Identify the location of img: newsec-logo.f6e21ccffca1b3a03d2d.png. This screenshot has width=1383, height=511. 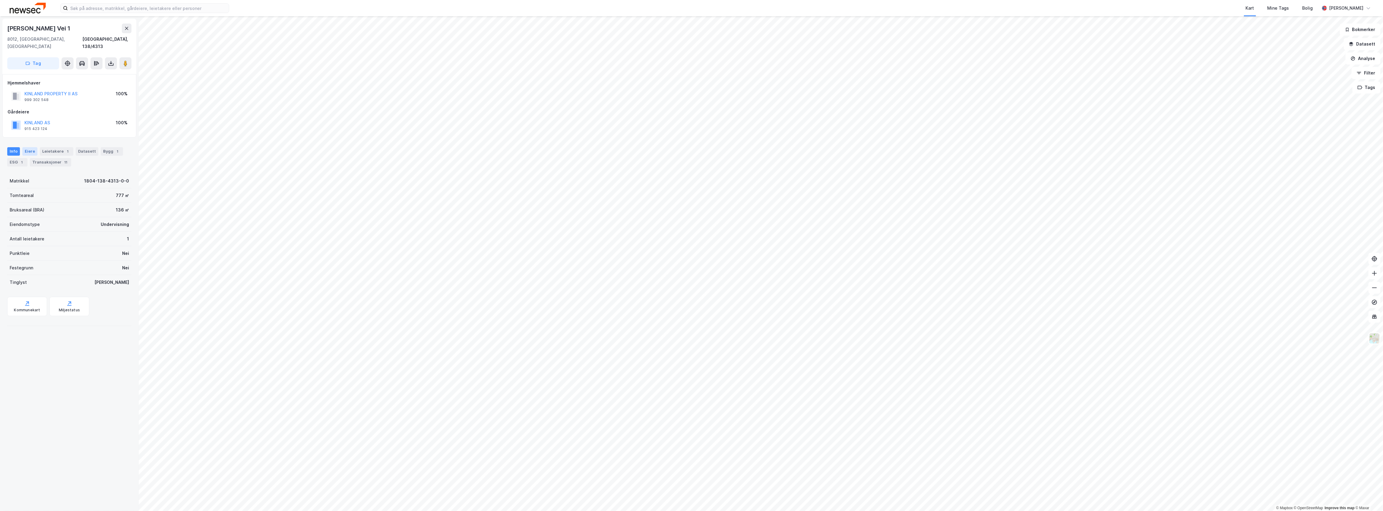
(28, 8).